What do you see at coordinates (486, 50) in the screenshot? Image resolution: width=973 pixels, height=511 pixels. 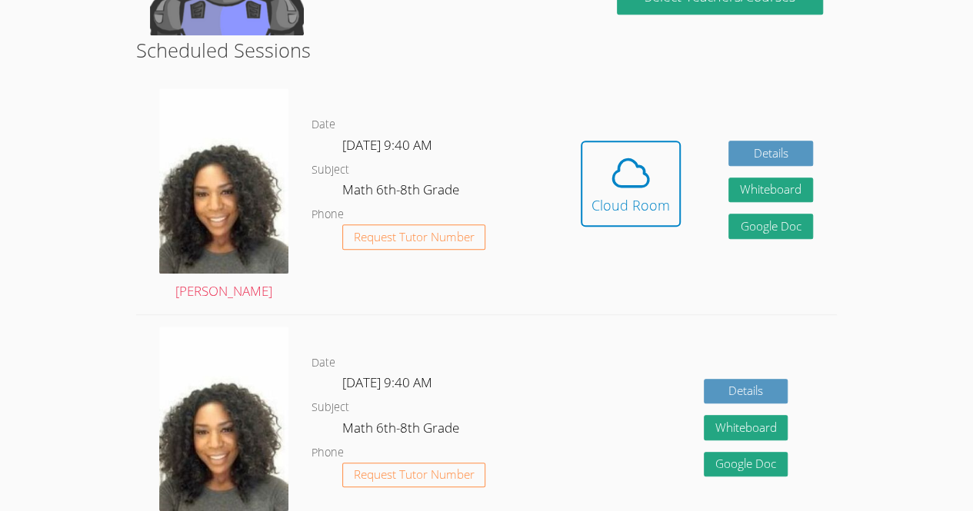 I see `h2: Scheduled Sessions` at bounding box center [486, 50].